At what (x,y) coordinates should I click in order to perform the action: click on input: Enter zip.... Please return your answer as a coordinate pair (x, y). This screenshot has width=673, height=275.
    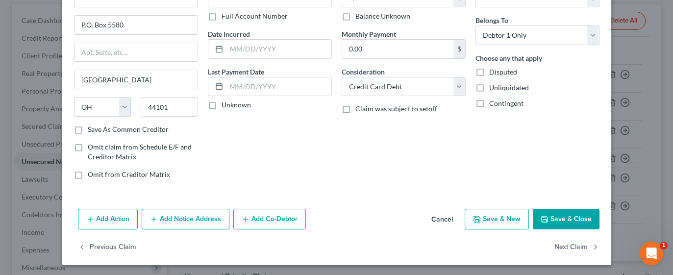
    Looking at the image, I should click on (169, 107).